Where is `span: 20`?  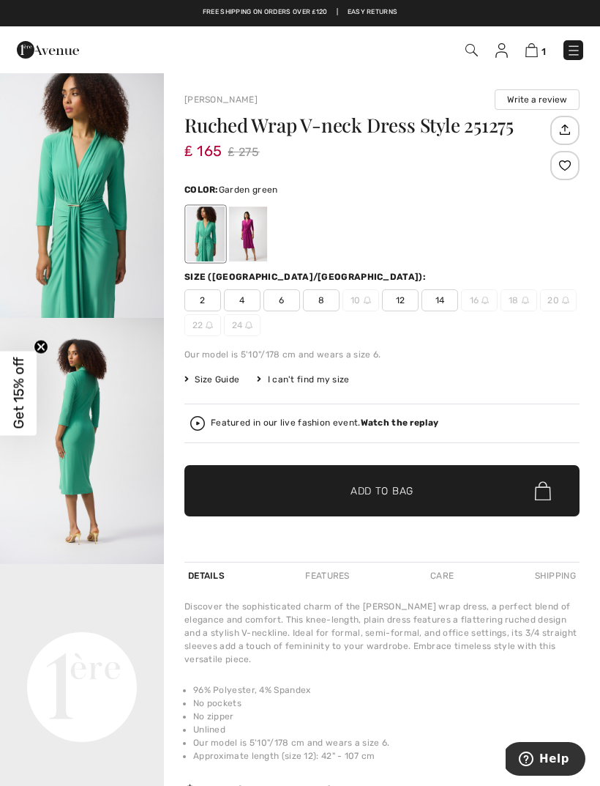 span: 20 is located at coordinates (559, 300).